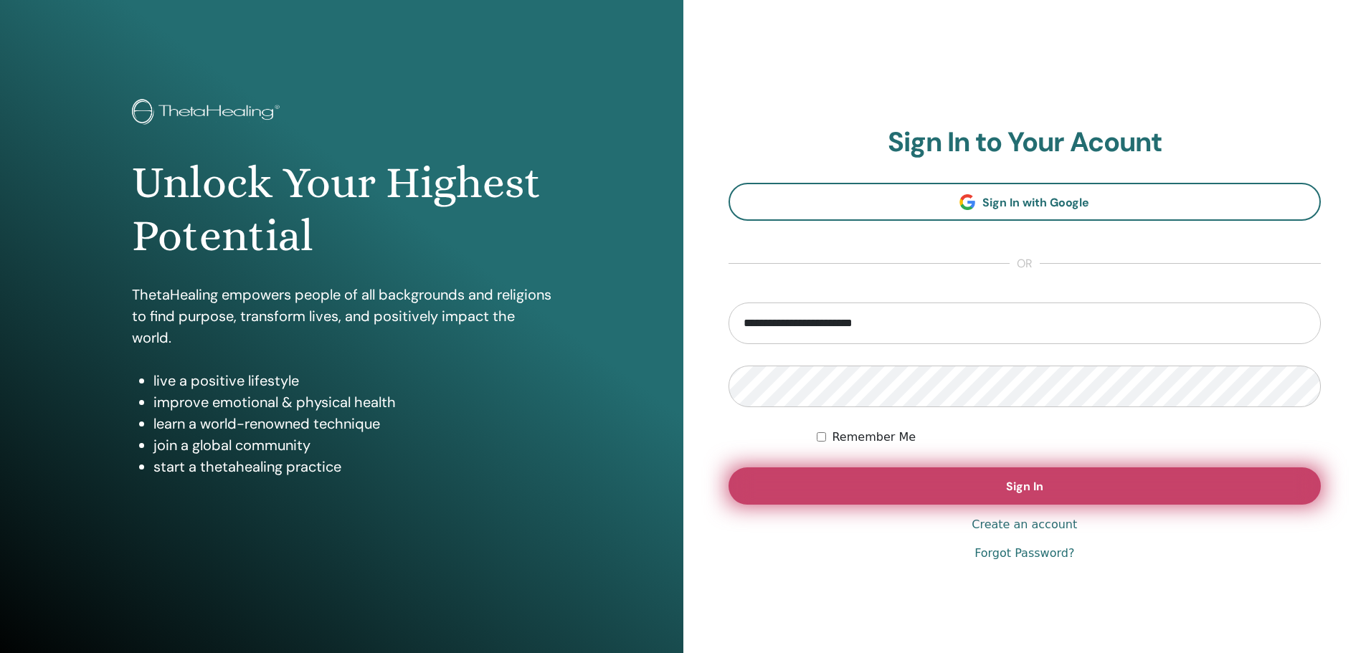 Image resolution: width=1366 pixels, height=653 pixels. What do you see at coordinates (1025, 486) in the screenshot?
I see `span: Sign In` at bounding box center [1025, 486].